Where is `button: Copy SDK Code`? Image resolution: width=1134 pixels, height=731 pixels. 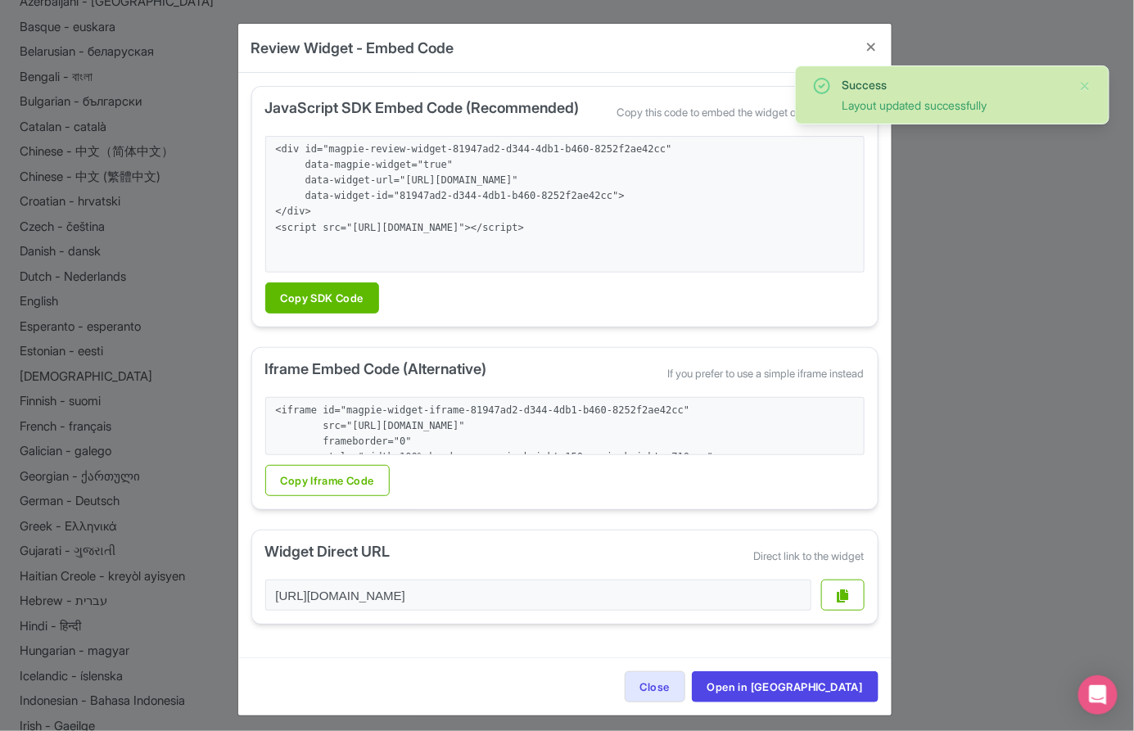 button: Copy SDK Code is located at coordinates (322, 298).